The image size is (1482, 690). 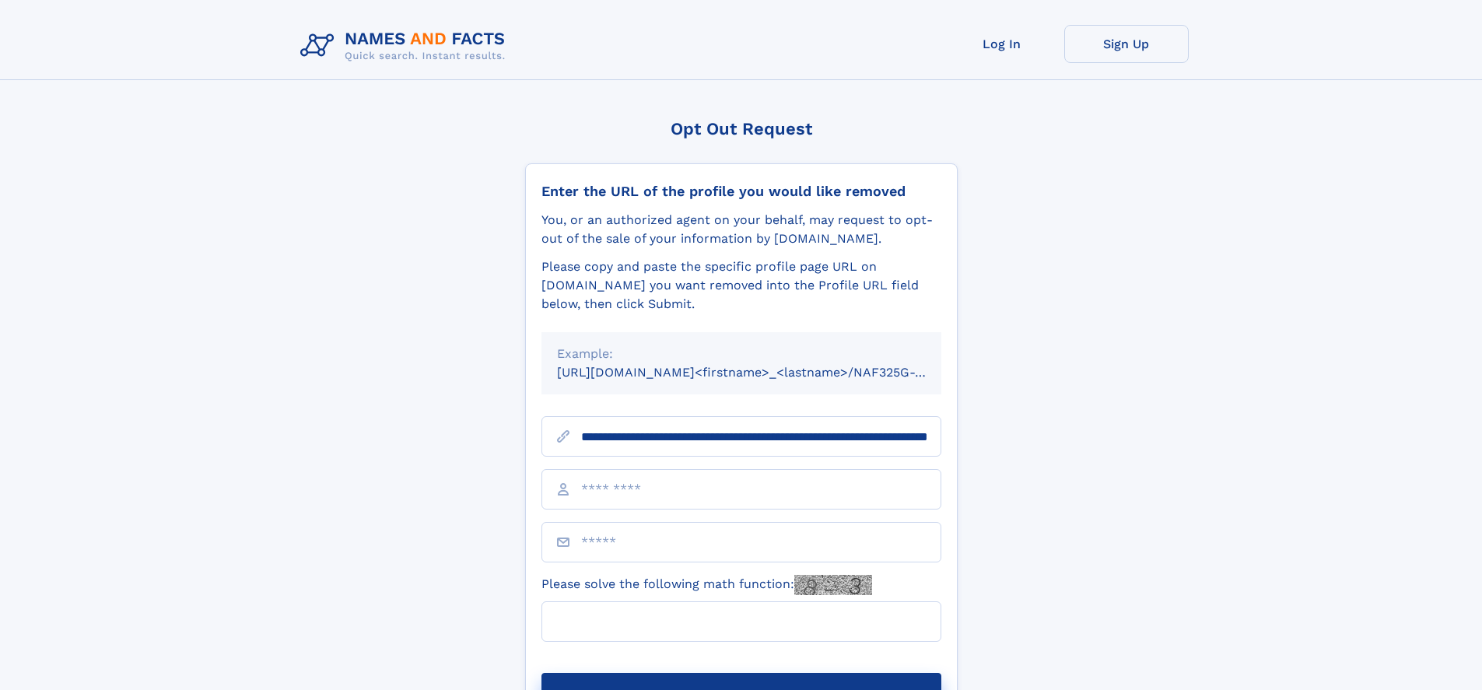 What do you see at coordinates (1002, 44) in the screenshot?
I see `a: Log In` at bounding box center [1002, 44].